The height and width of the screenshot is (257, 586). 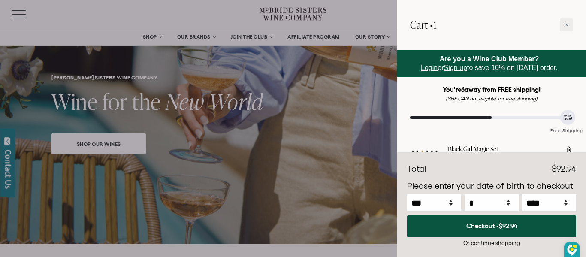 What do you see at coordinates (567, 127) in the screenshot?
I see `div: Free Shipping` at bounding box center [567, 127].